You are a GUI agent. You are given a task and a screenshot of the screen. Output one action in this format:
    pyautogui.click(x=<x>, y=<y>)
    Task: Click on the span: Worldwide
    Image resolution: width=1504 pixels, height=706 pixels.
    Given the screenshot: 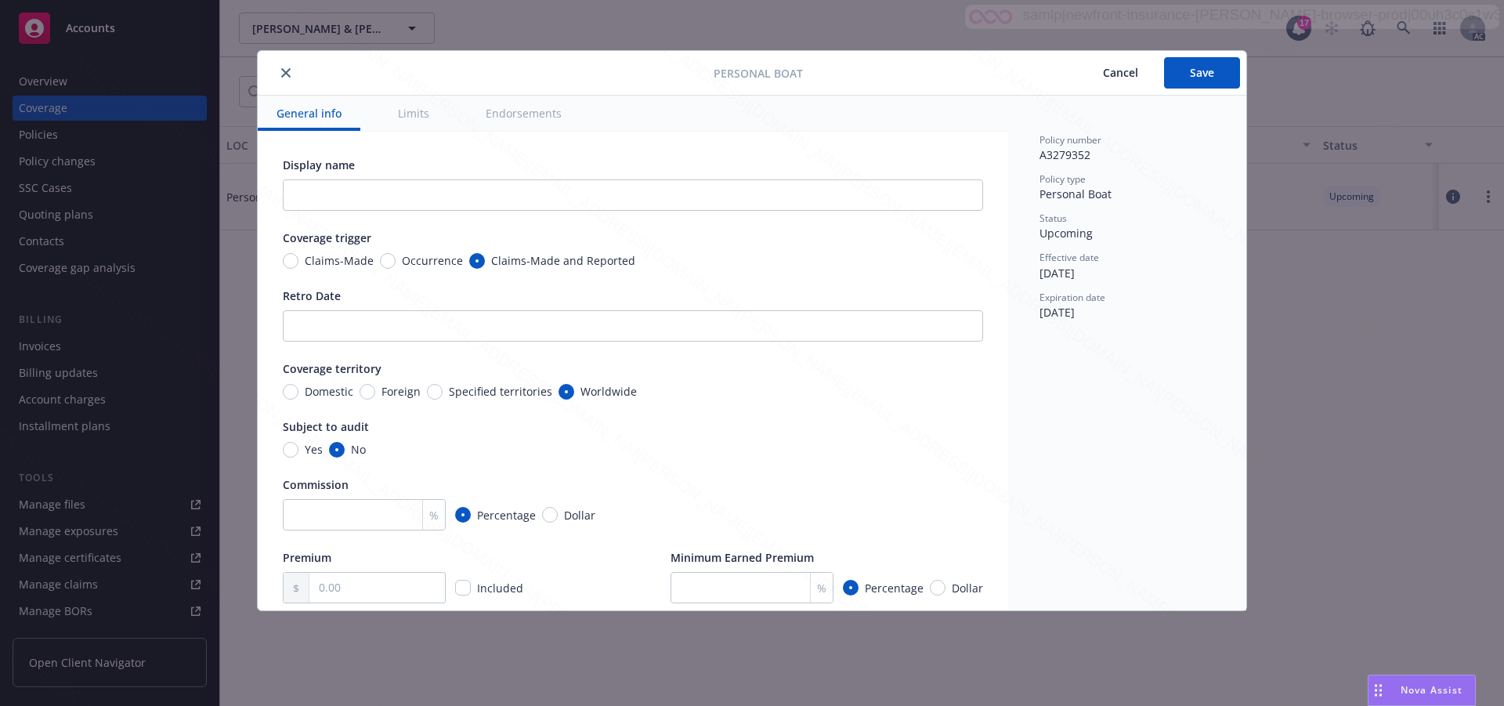 What is the action you would take?
    pyautogui.click(x=609, y=391)
    